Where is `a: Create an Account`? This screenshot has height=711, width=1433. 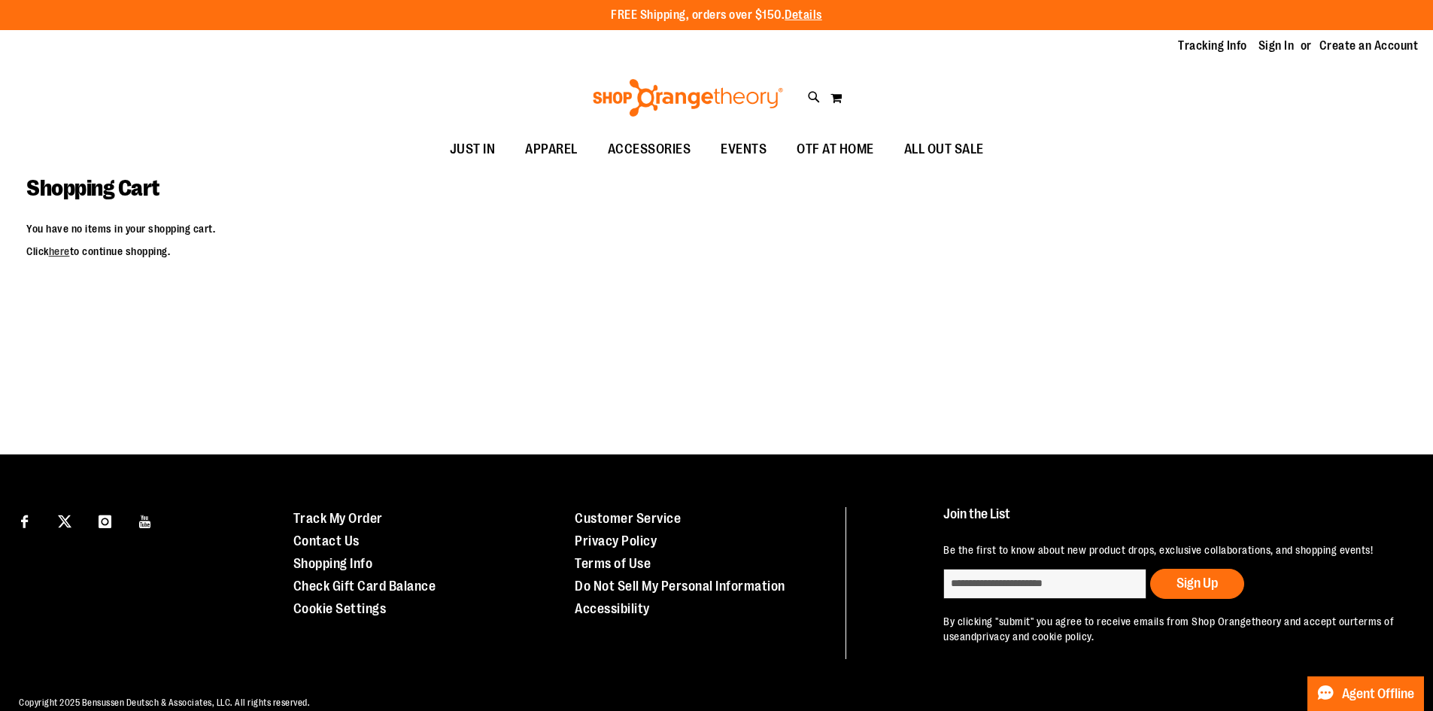
a: Create an Account is located at coordinates (1369, 46).